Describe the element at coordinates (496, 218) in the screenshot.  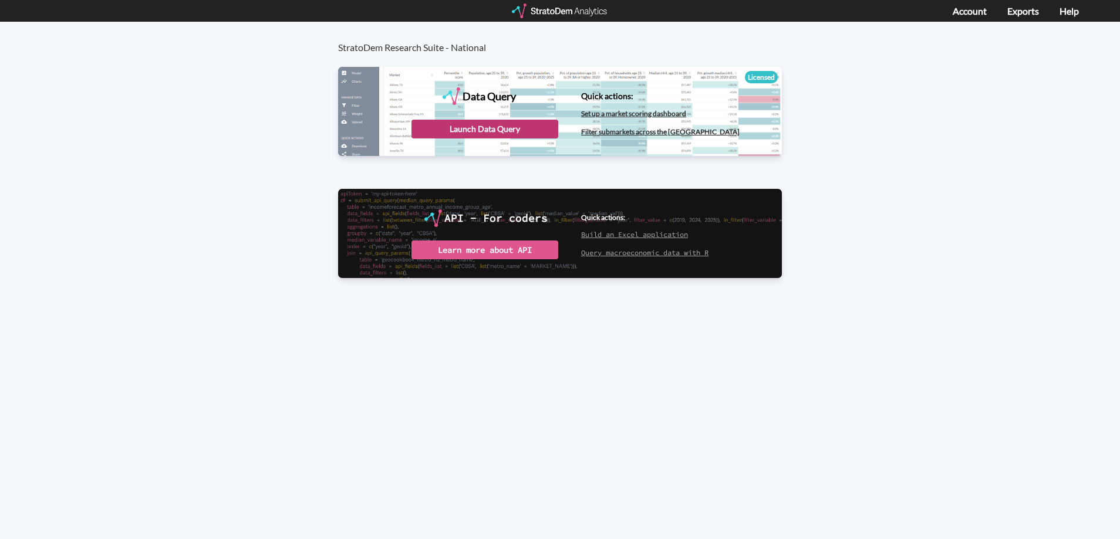
I see `div: API - For coders` at that location.